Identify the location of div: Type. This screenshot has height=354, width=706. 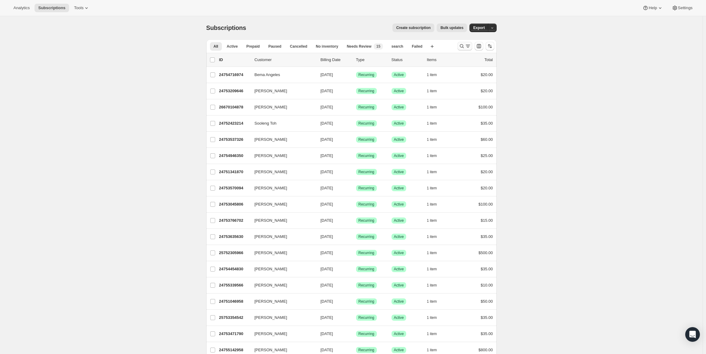
(371, 60).